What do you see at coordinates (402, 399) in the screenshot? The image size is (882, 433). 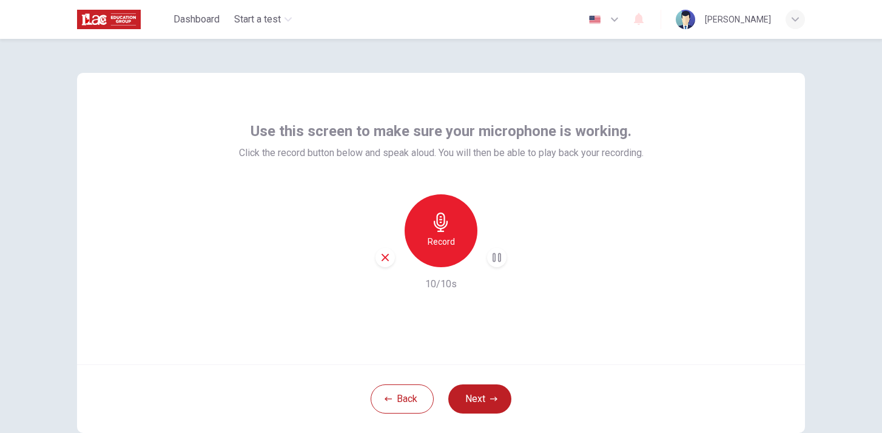 I see `button: Back` at bounding box center [402, 399].